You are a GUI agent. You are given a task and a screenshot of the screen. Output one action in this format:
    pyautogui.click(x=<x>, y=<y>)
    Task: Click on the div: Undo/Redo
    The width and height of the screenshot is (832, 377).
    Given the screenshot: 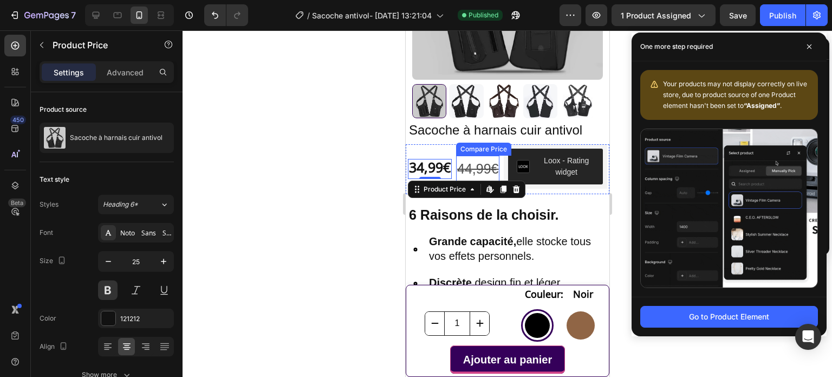 What is the action you would take?
    pyautogui.click(x=226, y=15)
    